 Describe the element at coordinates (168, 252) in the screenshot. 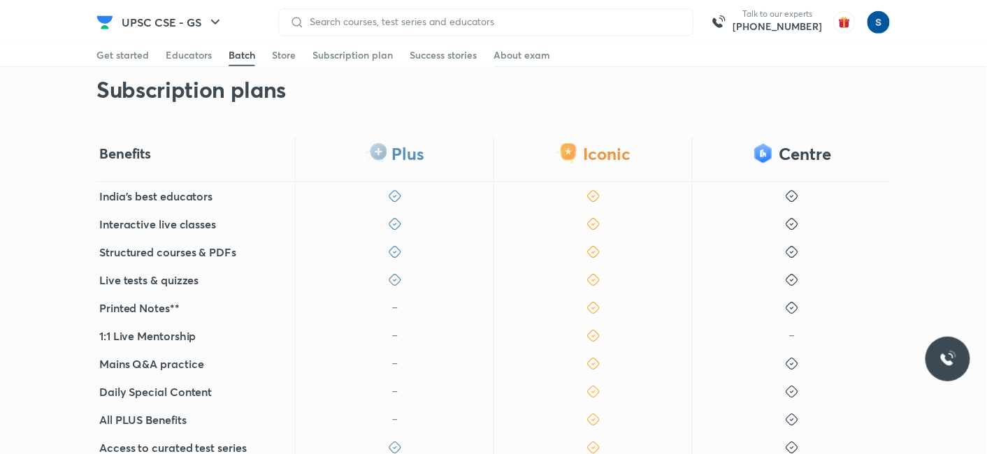

I see `h5: Structured courses & PDFs` at that location.